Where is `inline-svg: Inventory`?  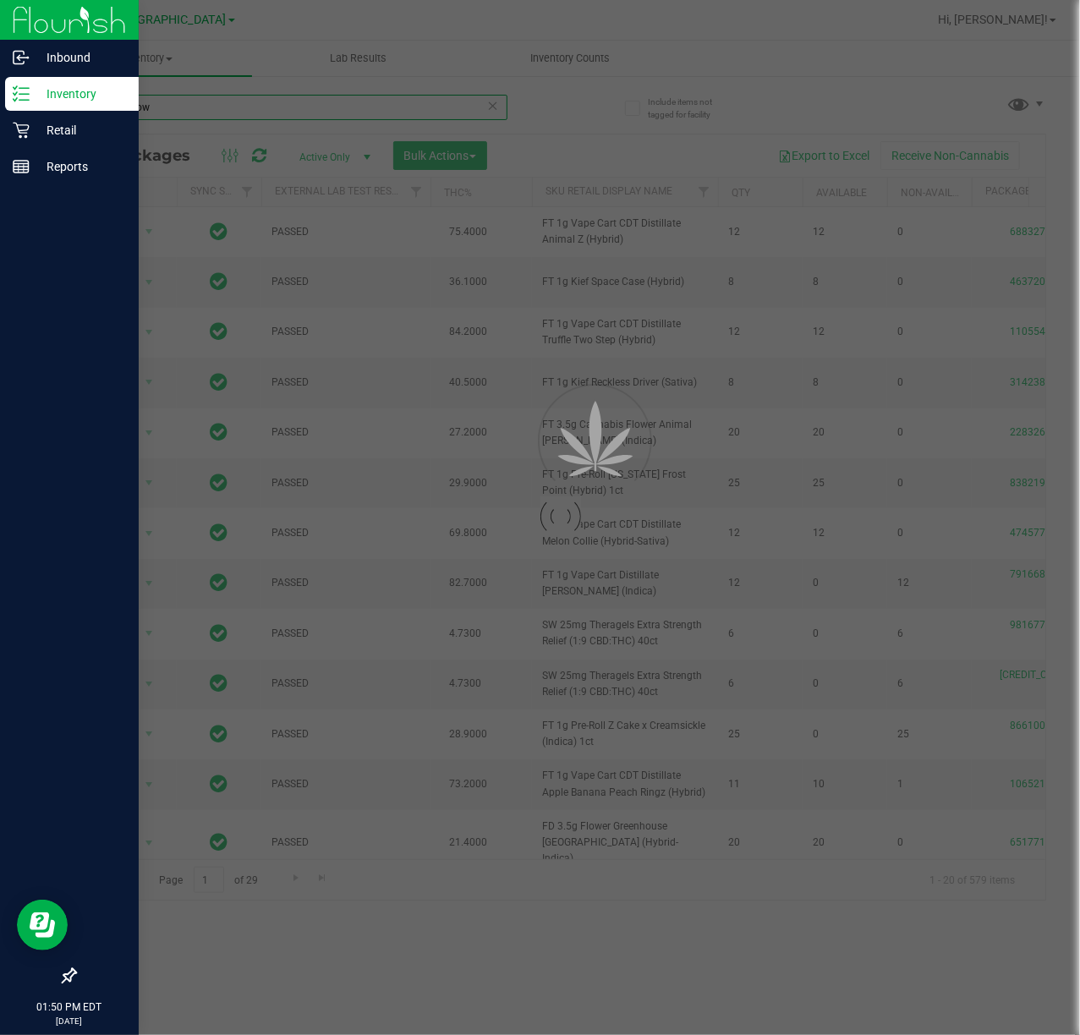
inline-svg: Inventory is located at coordinates (21, 94).